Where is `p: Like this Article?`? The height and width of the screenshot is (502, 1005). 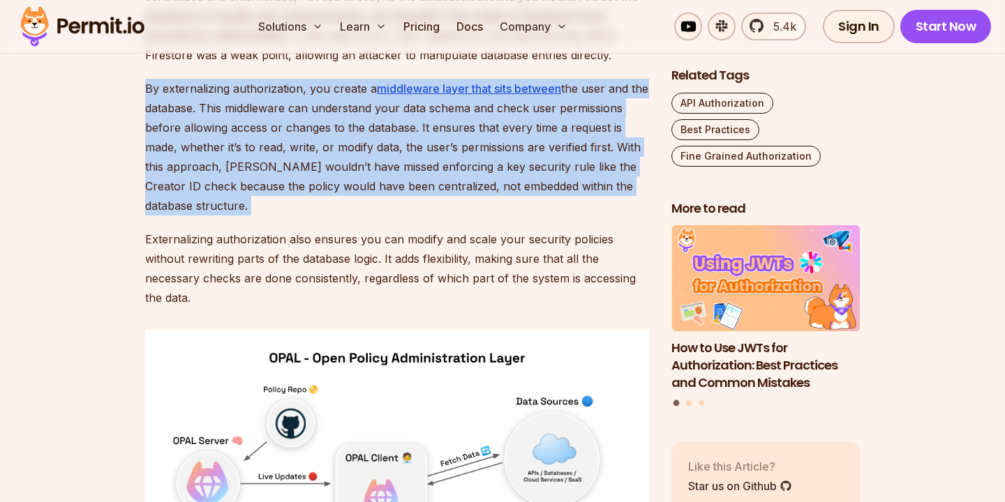 p: Like this Article? is located at coordinates (739, 467).